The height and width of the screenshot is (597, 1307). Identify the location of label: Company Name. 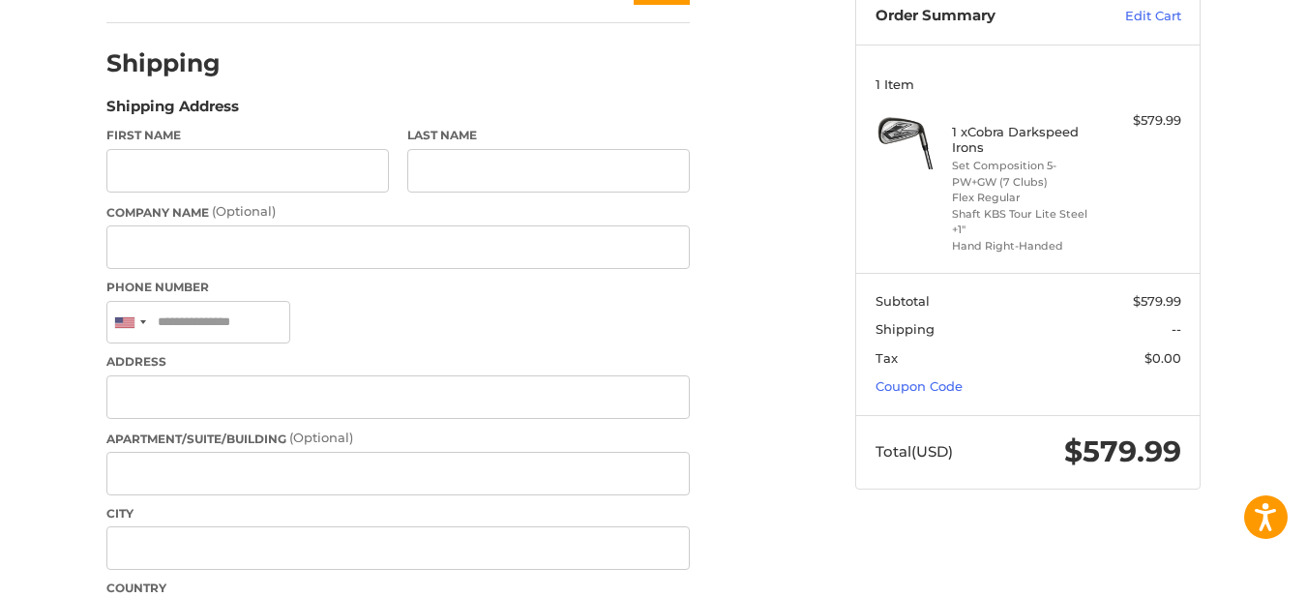
(398, 212).